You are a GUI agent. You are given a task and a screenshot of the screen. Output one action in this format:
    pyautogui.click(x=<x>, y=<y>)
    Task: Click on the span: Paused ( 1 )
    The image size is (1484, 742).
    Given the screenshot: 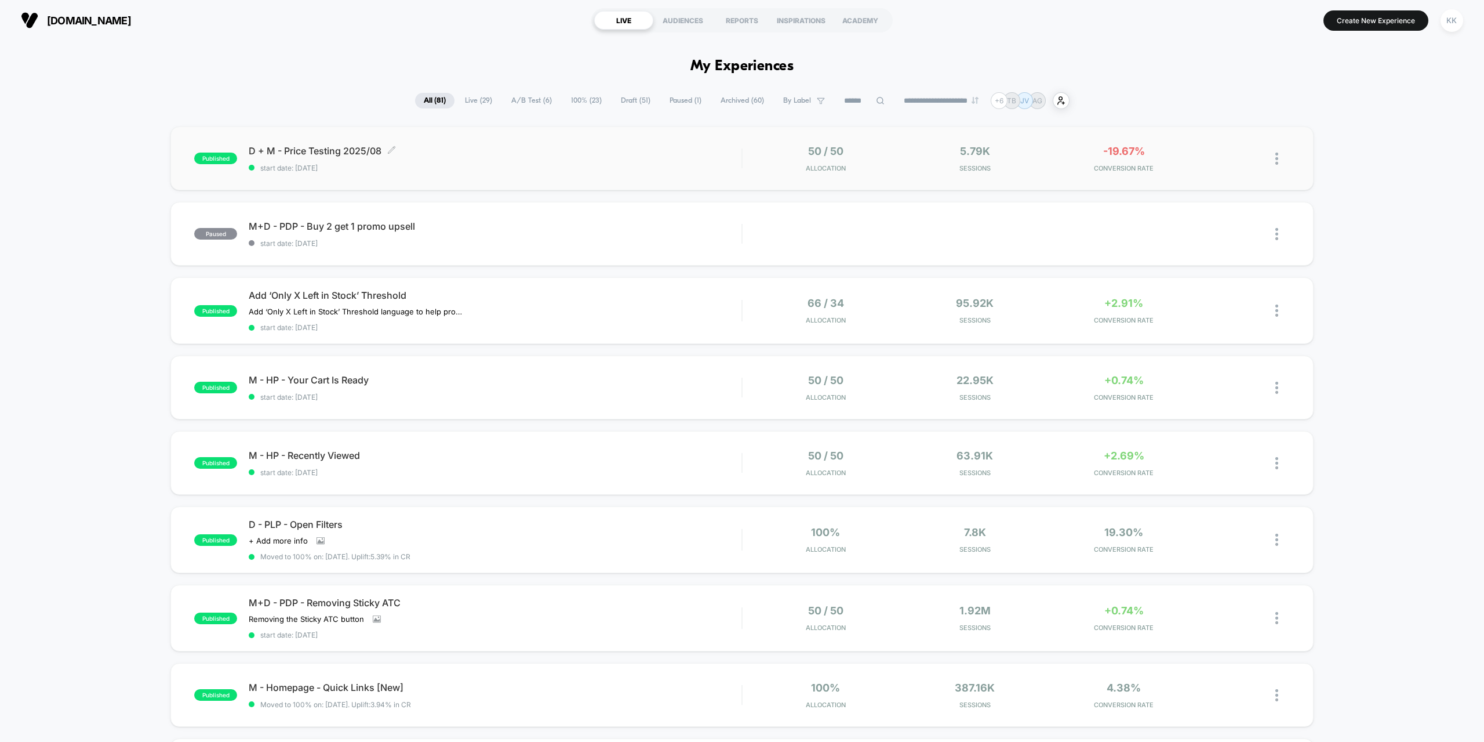 What is the action you would take?
    pyautogui.click(x=685, y=100)
    